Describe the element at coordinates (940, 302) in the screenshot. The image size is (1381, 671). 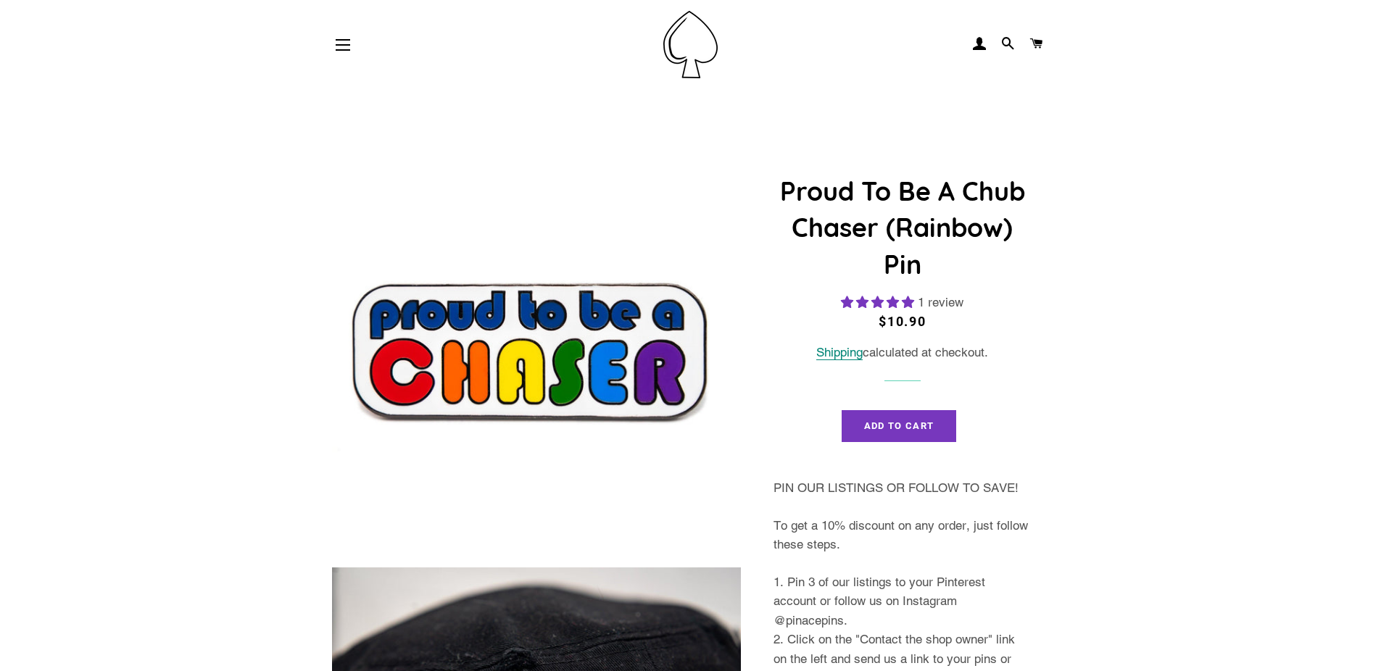
I see `span: 1 review` at that location.